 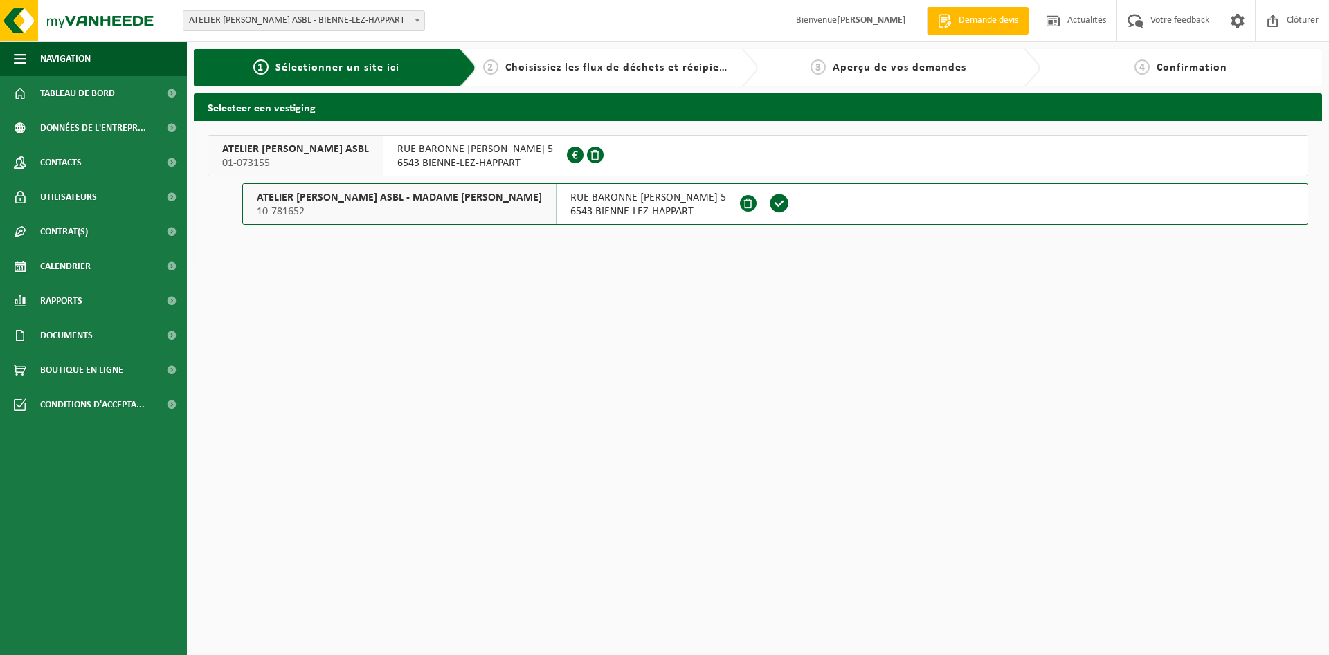 I want to click on span: 4, so click(x=1142, y=67).